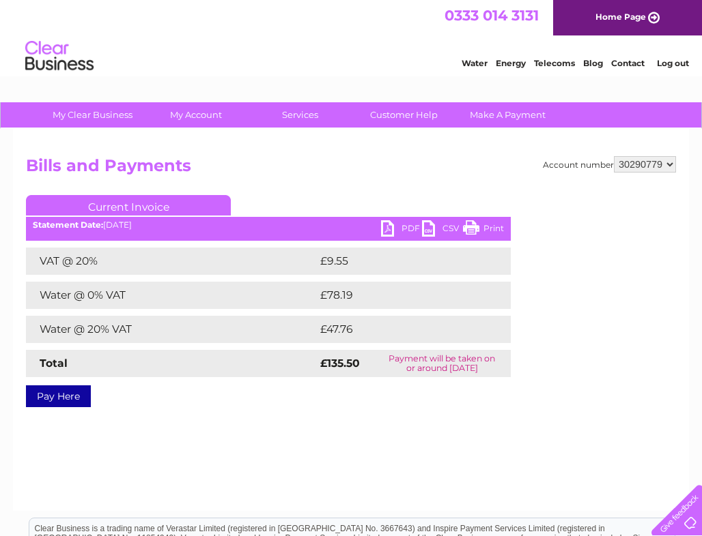 This screenshot has height=536, width=702. I want to click on a: Print, so click(483, 230).